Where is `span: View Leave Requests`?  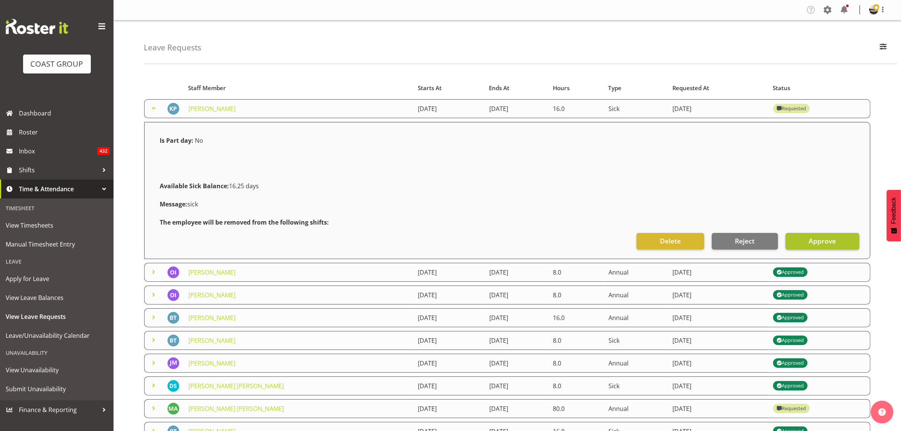 span: View Leave Requests is located at coordinates (57, 316).